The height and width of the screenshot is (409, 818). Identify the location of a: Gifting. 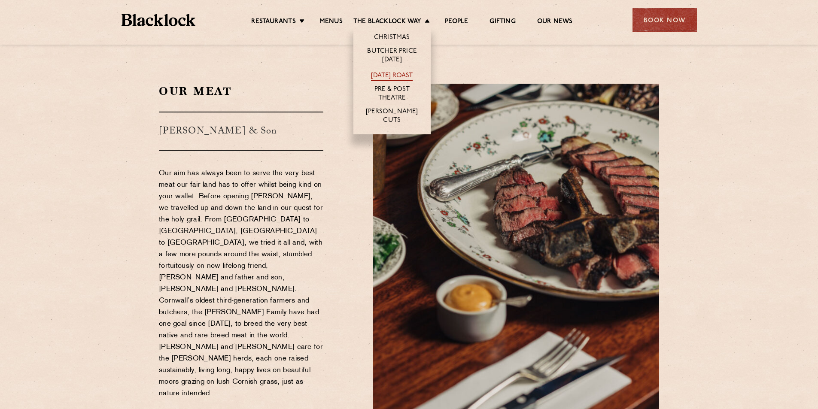
(503, 22).